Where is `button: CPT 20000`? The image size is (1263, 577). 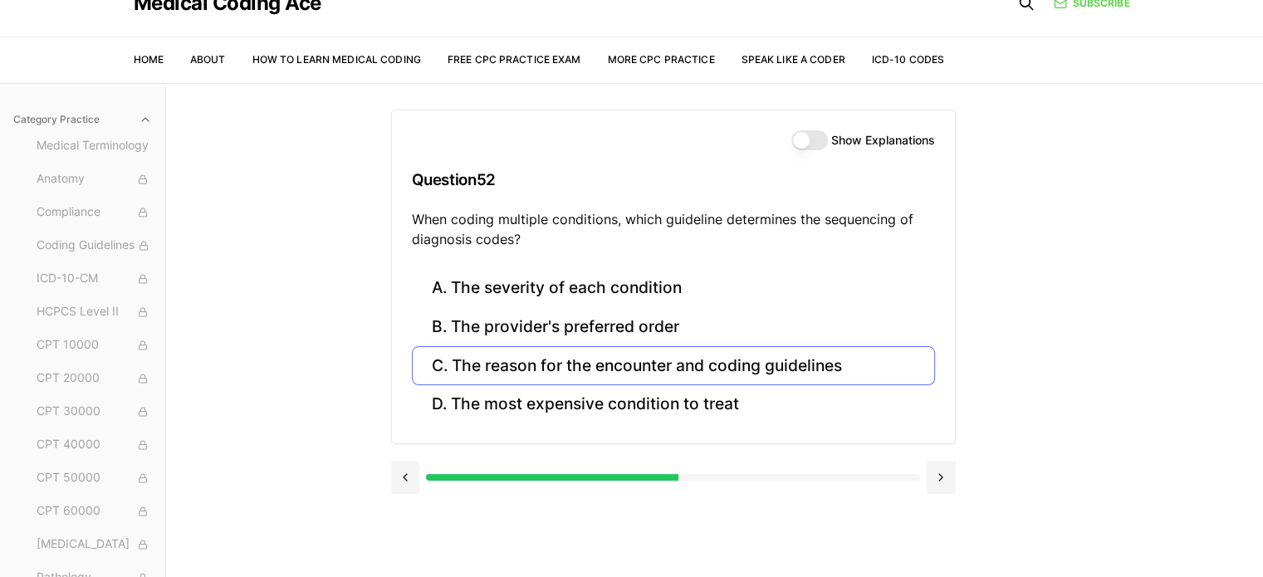
button: CPT 20000 is located at coordinates (94, 379).